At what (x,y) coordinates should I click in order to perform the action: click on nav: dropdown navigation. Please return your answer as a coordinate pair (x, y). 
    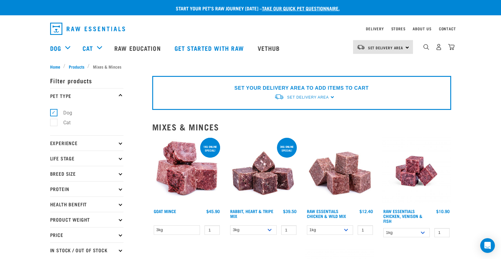
    Looking at the image, I should click on (251, 29).